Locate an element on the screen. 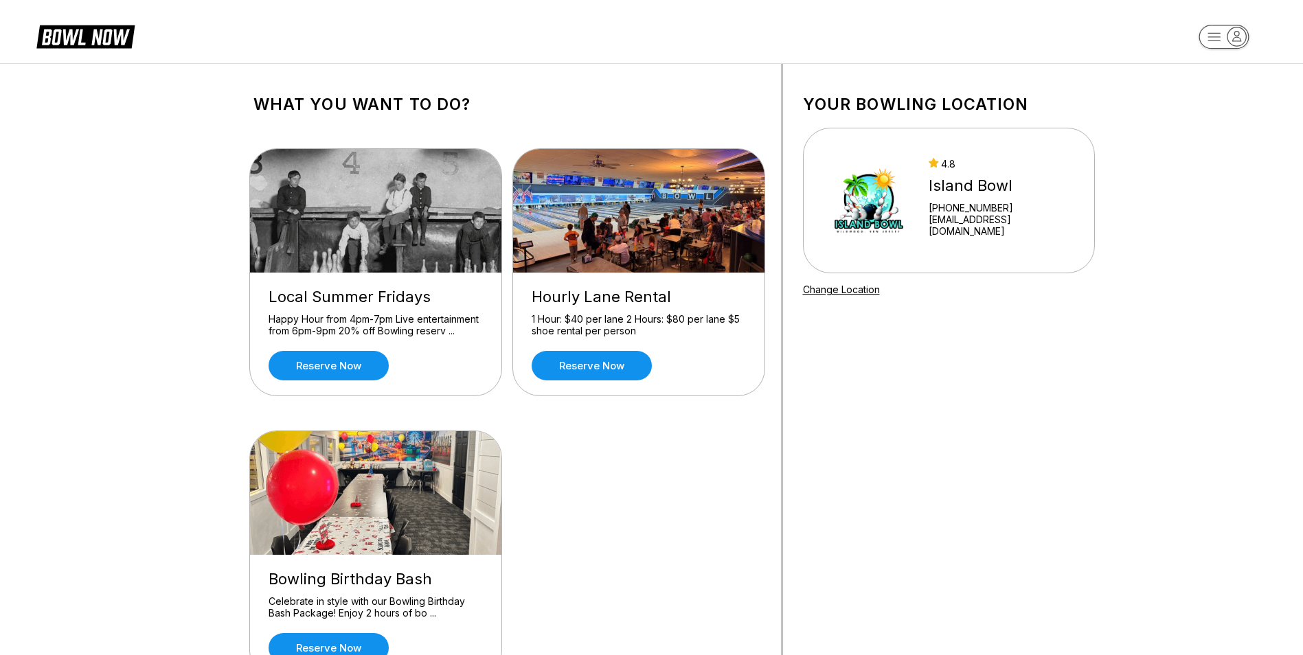 Image resolution: width=1303 pixels, height=655 pixels. div: Happy Hour from 4pm-7pm Live entertainment from 6pm-9pm 20% off Bowling reserv ... is located at coordinates (376, 325).